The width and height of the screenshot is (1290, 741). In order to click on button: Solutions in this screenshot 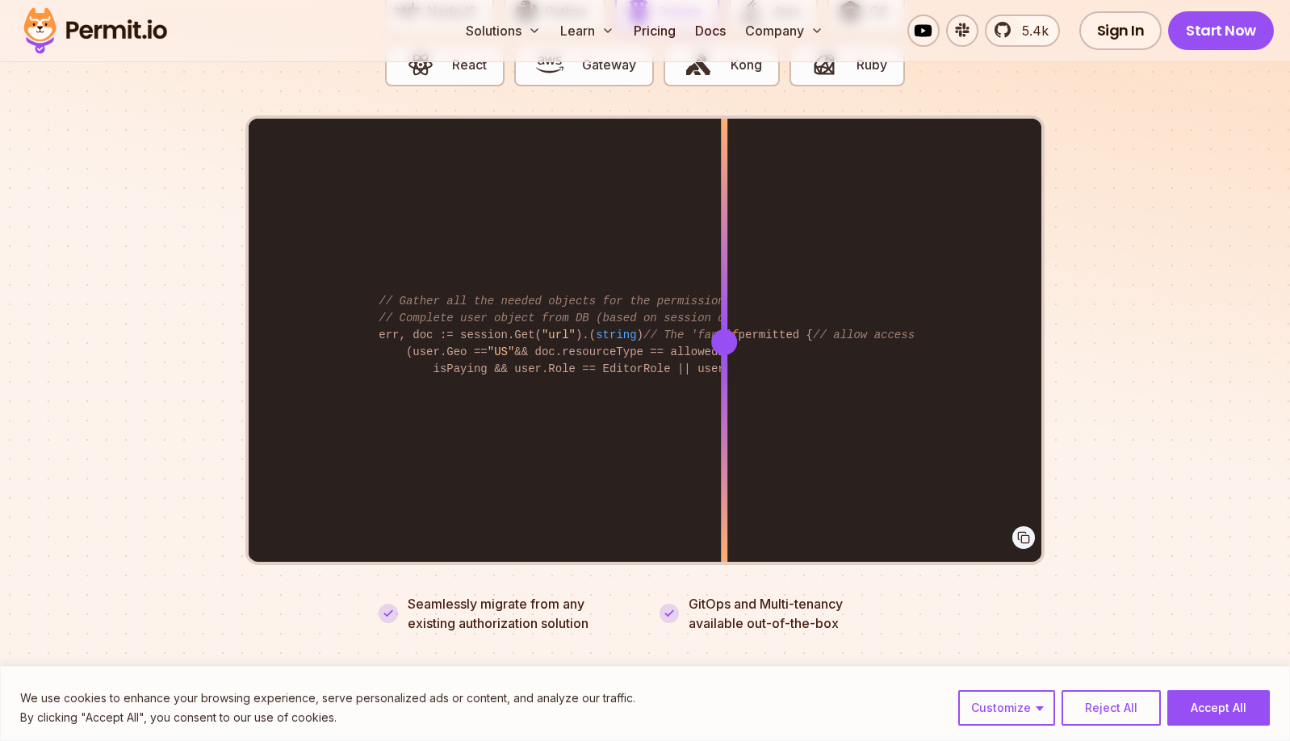, I will do `click(503, 31)`.